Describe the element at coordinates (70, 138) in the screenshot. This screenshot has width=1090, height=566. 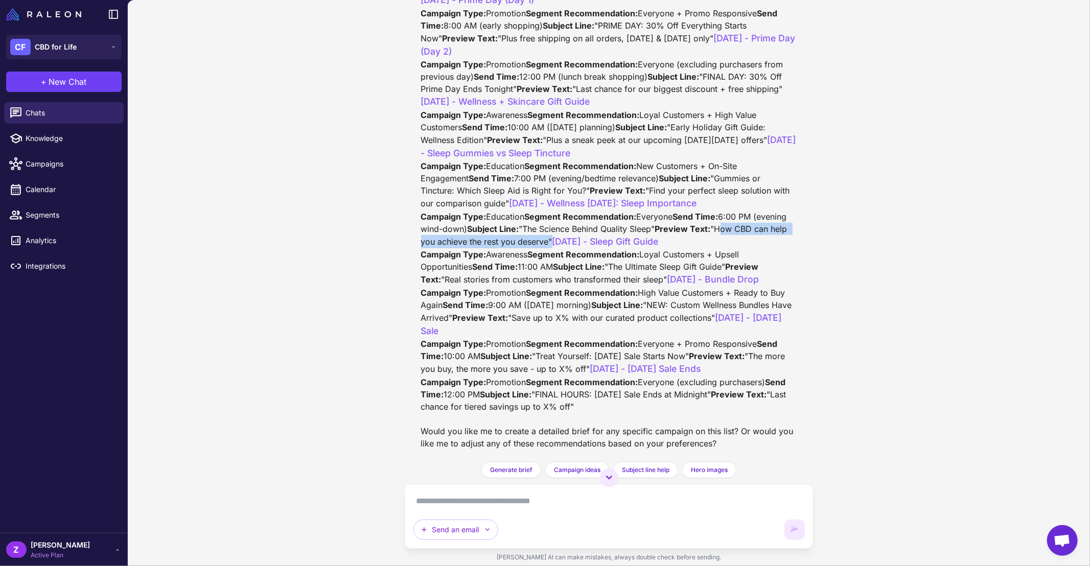
I see `span: Knowledge` at that location.